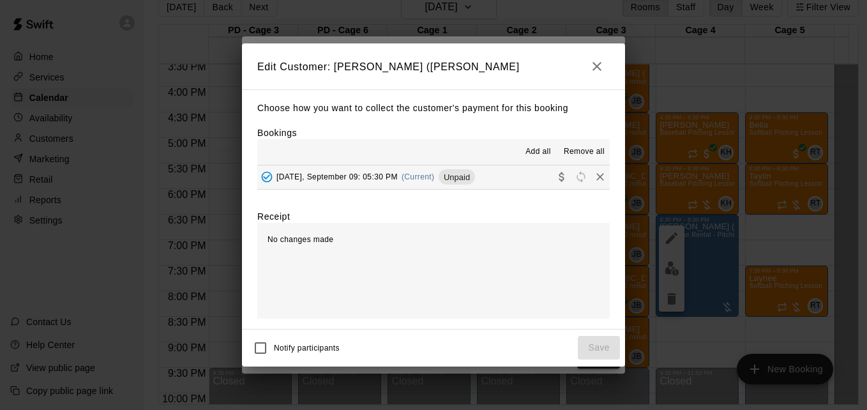 This screenshot has height=410, width=867. I want to click on label: Receipt, so click(273, 217).